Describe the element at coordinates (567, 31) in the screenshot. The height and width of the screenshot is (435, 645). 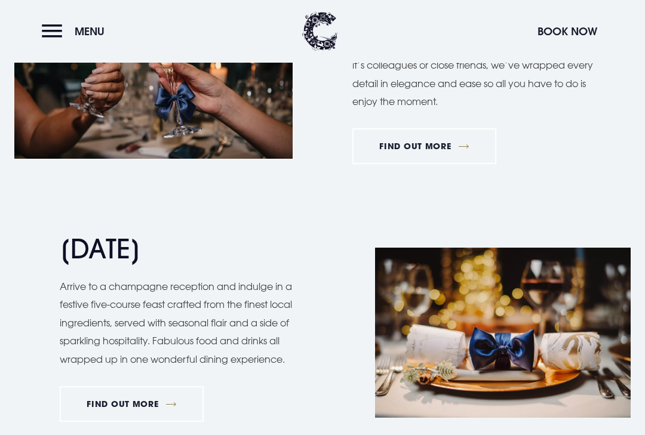
I see `button: Book Now` at that location.